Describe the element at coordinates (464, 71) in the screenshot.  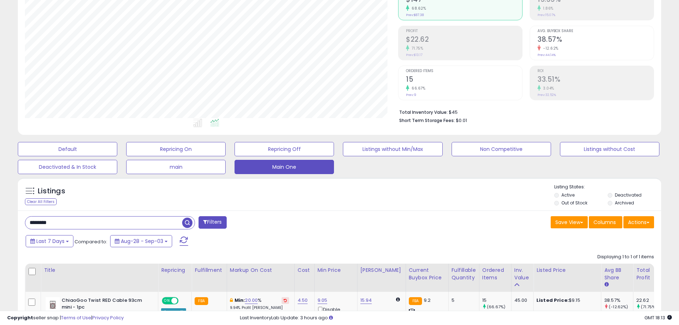
I see `span: Ordered Items` at that location.